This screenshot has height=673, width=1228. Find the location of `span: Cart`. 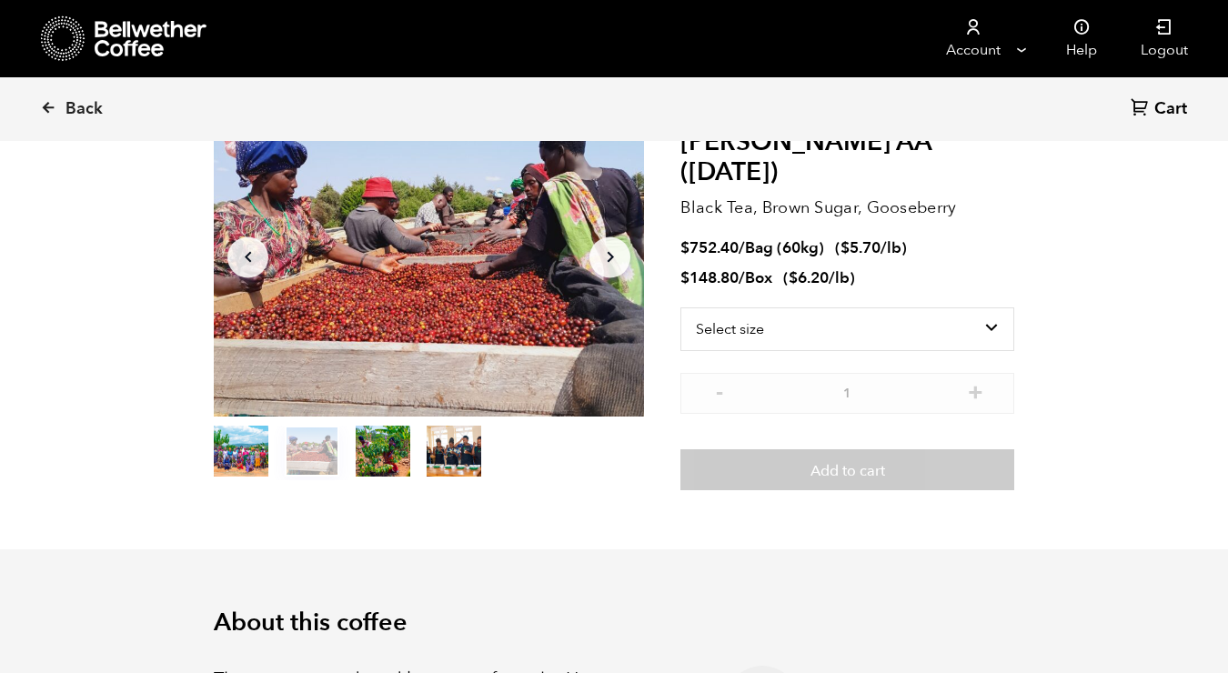

span: Cart is located at coordinates (1171, 109).